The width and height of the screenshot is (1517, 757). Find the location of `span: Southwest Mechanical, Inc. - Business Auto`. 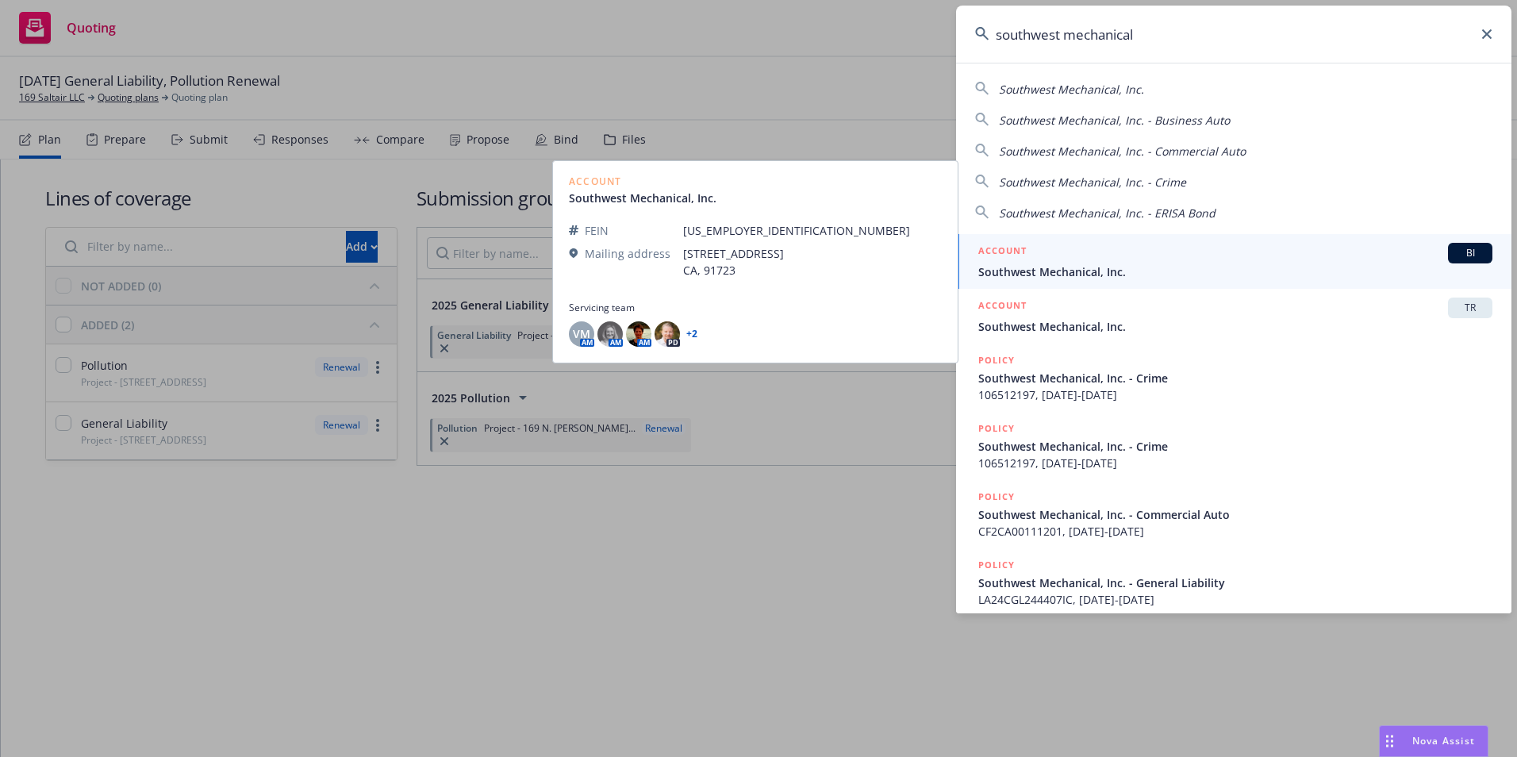

span: Southwest Mechanical, Inc. - Business Auto is located at coordinates (1114, 120).